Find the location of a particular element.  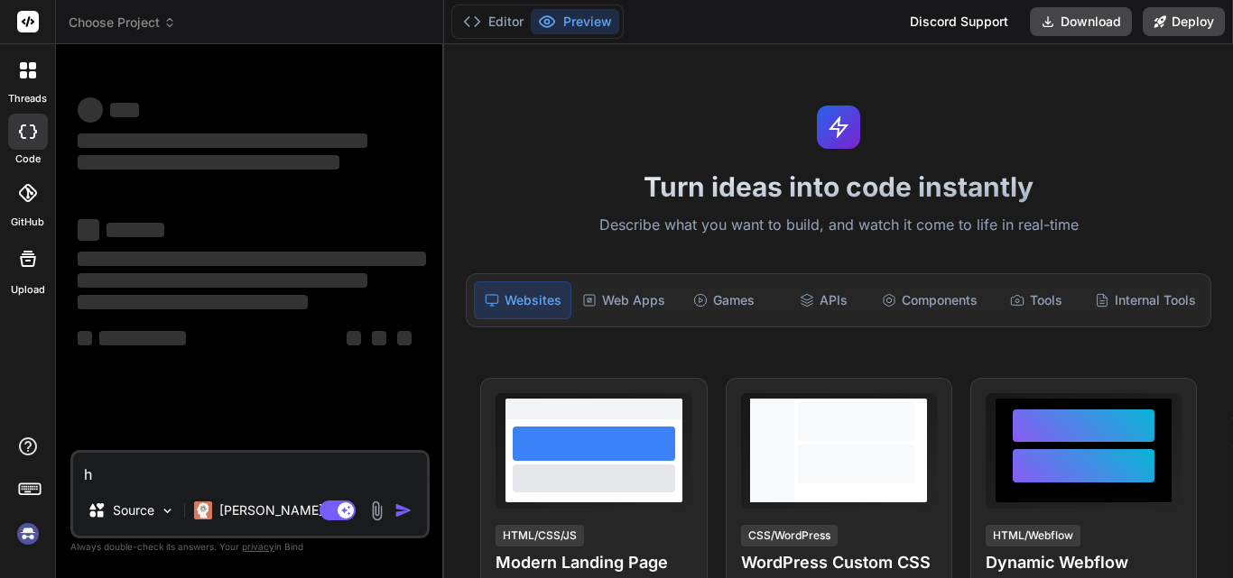

label: code is located at coordinates (28, 159).